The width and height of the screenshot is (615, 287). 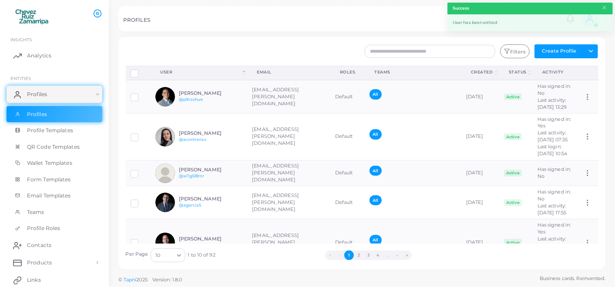 I want to click on div: Email, so click(x=288, y=72).